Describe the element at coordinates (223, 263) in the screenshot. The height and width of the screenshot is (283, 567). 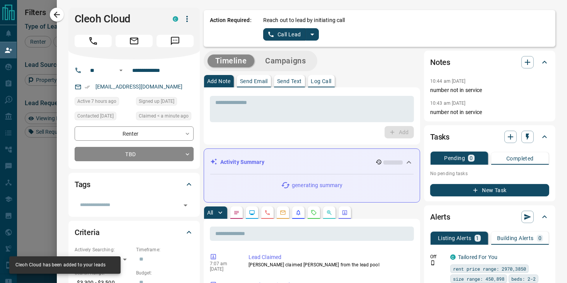
I see `p: 7:07 am` at that location.